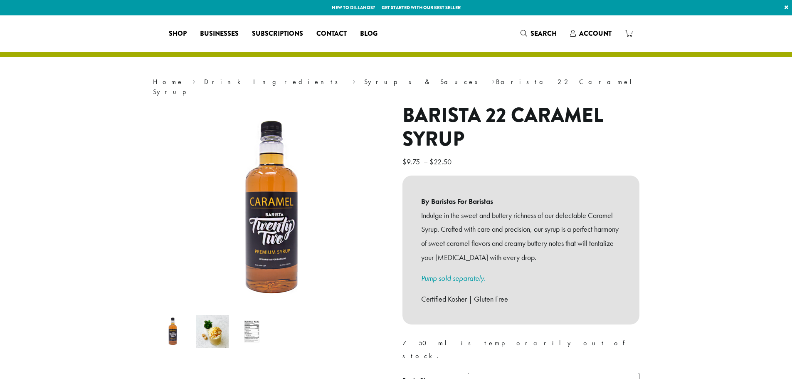 Image resolution: width=792 pixels, height=379 pixels. Describe the element at coordinates (521, 349) in the screenshot. I see `p: 750 ml is temporarily out of stock.` at that location.